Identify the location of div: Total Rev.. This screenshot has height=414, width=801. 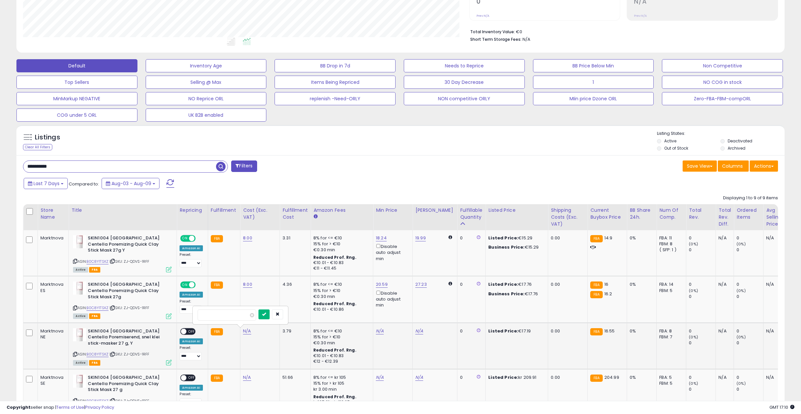
(701, 214).